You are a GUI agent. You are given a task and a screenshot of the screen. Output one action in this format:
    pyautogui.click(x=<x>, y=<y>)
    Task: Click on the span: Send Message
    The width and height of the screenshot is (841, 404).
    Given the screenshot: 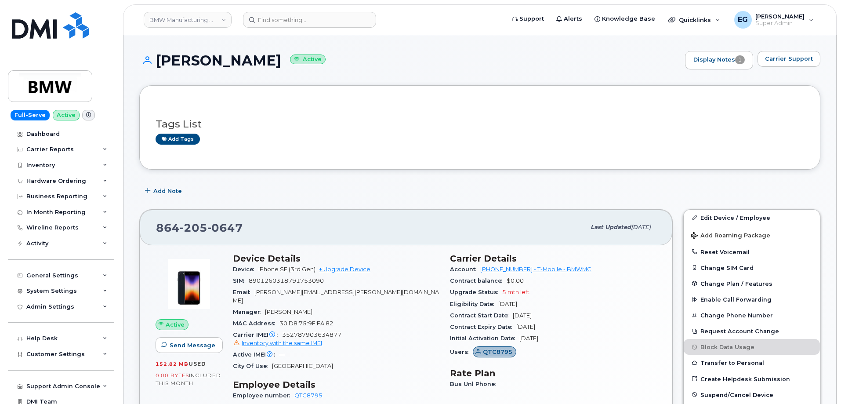 What is the action you would take?
    pyautogui.click(x=192, y=345)
    